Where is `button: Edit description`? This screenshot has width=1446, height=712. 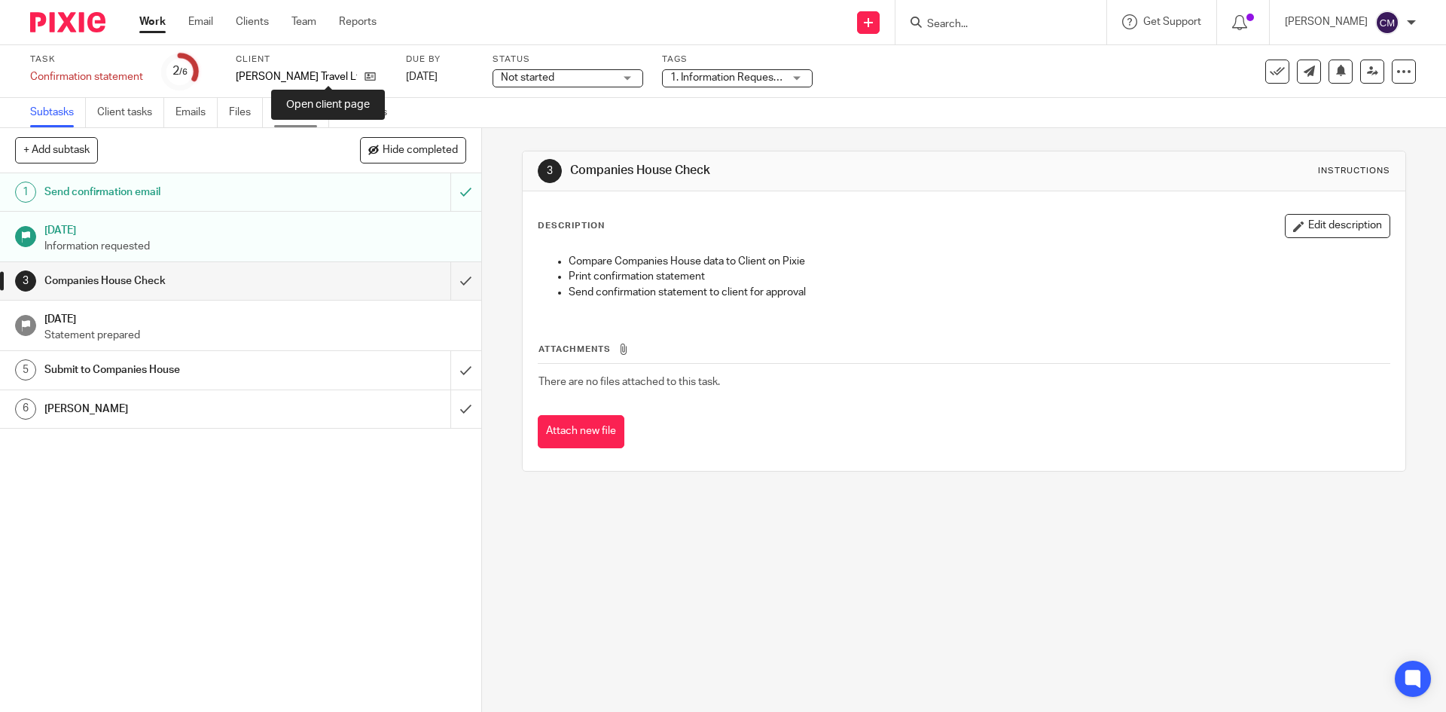
button: Edit description is located at coordinates (1338, 226).